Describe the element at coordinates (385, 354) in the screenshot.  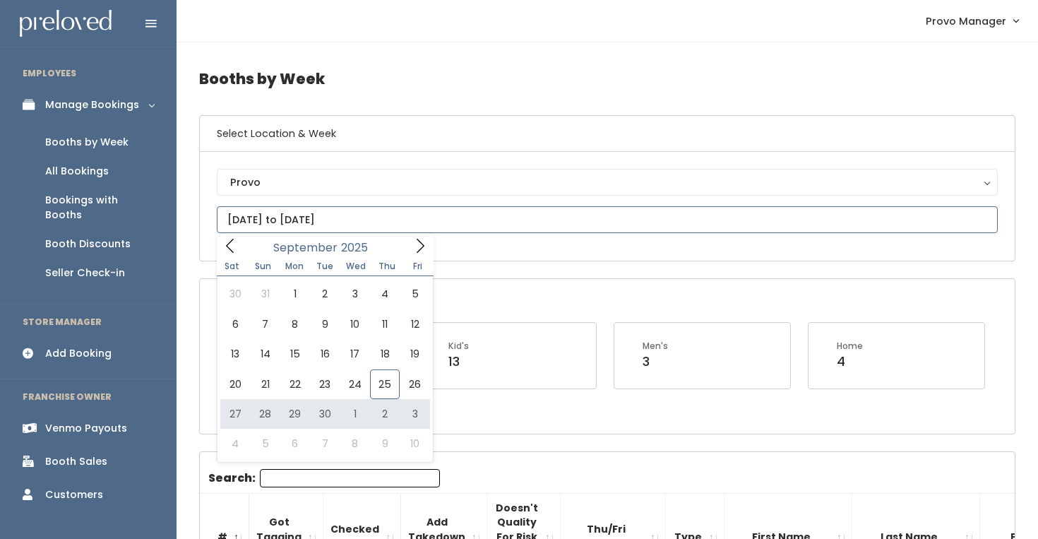
I see `span: September 18, 2025` at that location.